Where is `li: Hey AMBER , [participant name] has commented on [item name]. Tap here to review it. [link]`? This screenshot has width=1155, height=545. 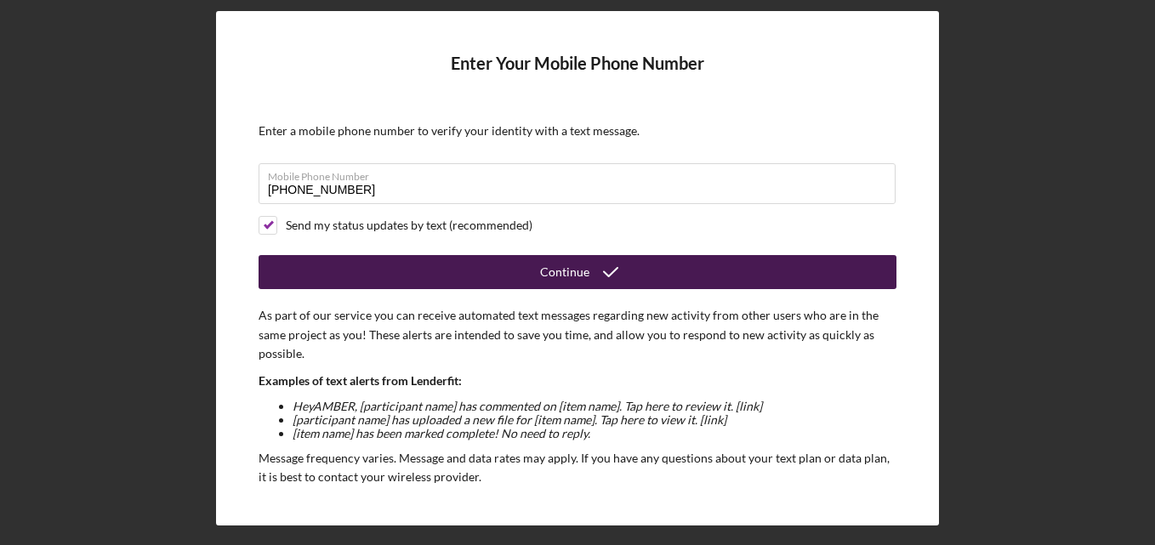 li: Hey AMBER , [participant name] has commented on [item name]. Tap here to review it. [link] is located at coordinates (594, 406).